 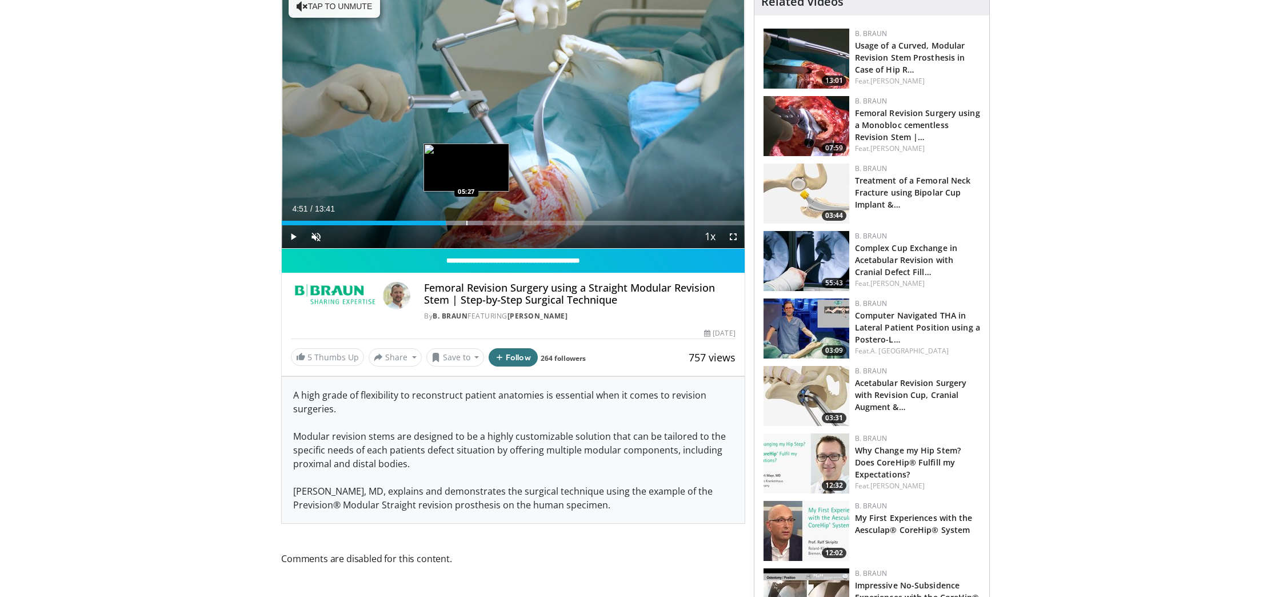 What do you see at coordinates (806, 328) in the screenshot?
I see `img: 11fc43c8-c25e-4126-ac60-c8374046ba21.jpg.150x105_q85_crop-smart_upscale.jpg` at bounding box center [806, 328].